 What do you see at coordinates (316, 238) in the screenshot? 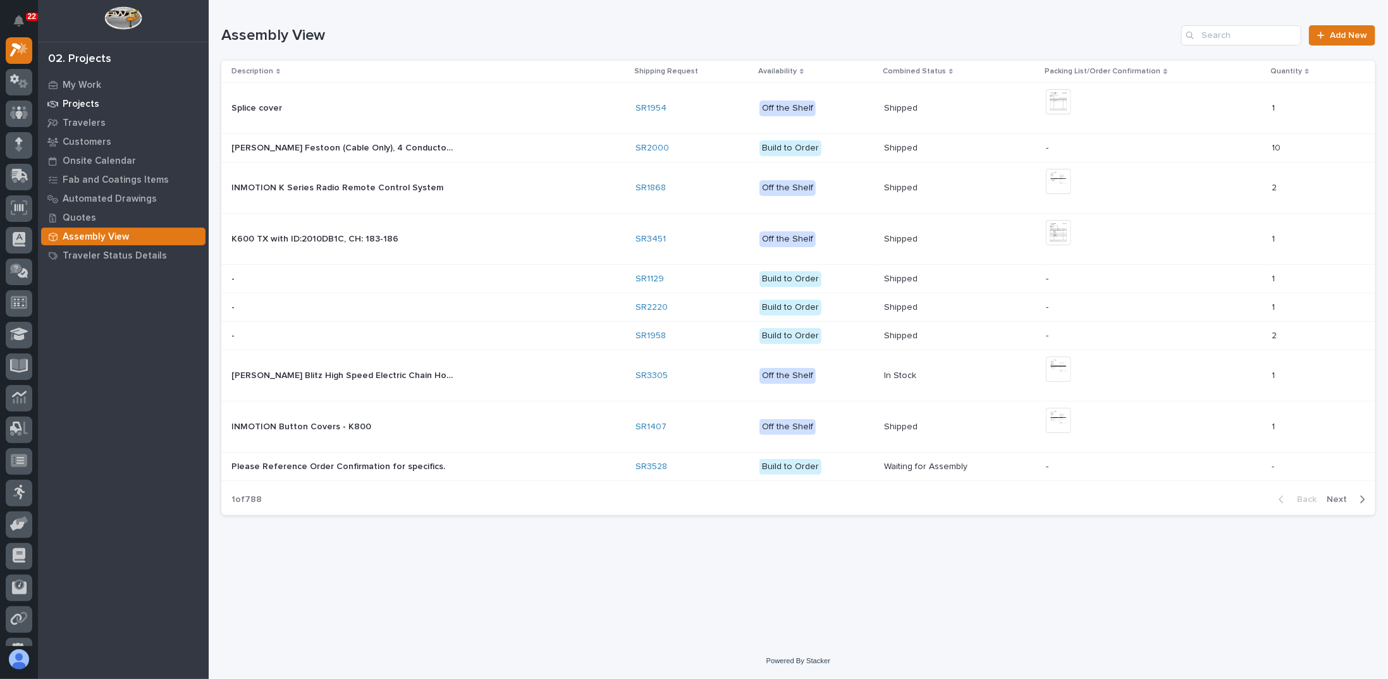
I see `p: K600 TX with ID:2010DB1C, CH: 183-186` at bounding box center [316, 238].